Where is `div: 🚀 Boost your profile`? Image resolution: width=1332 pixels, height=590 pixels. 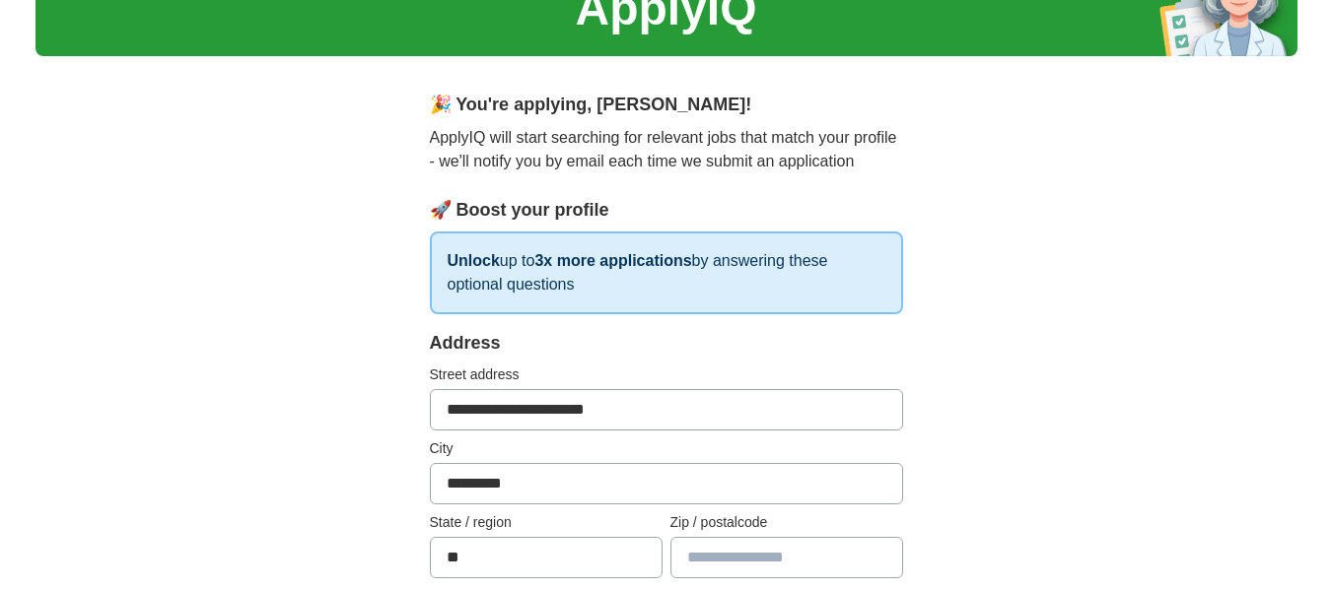 div: 🚀 Boost your profile is located at coordinates (666, 210).